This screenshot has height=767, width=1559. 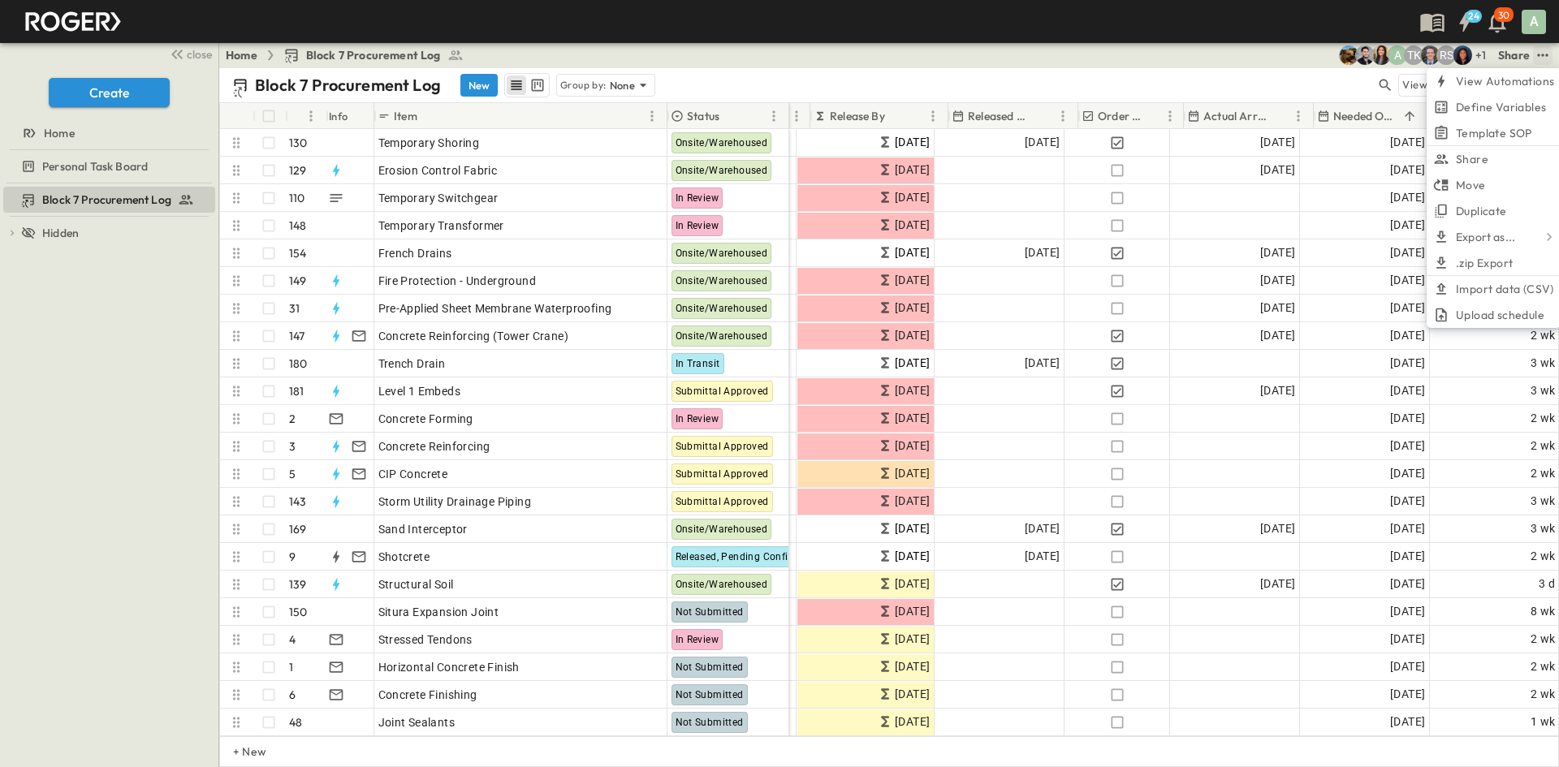 I want to click on p: 3, so click(x=292, y=447).